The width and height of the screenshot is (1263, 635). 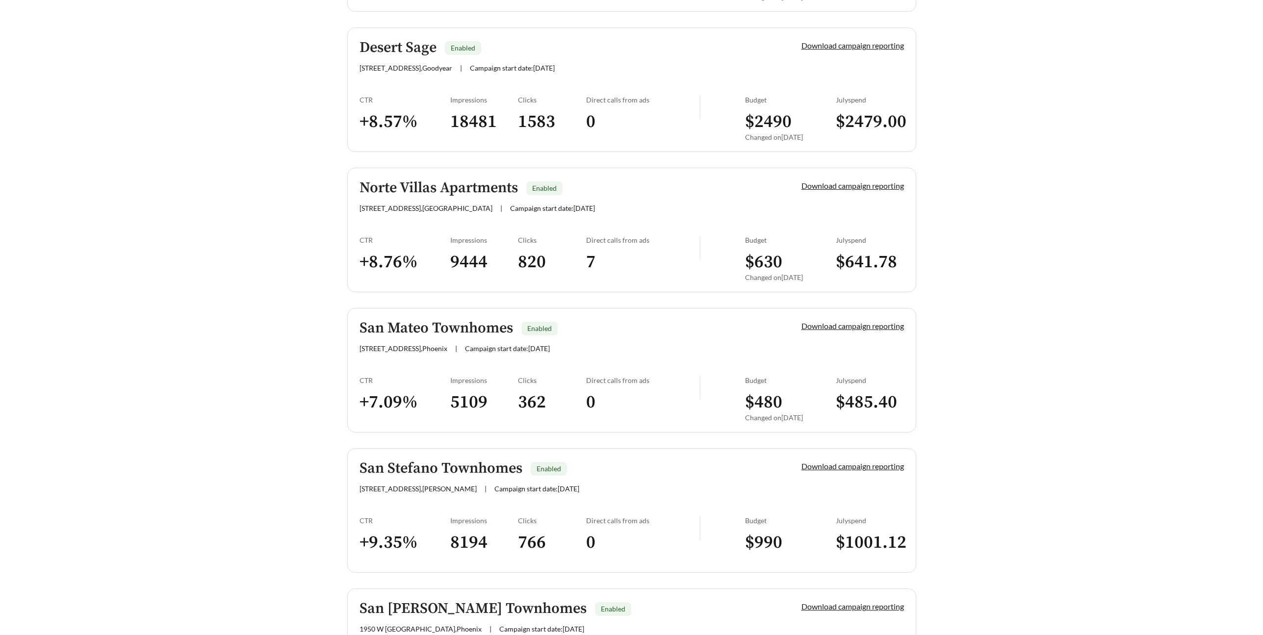 I want to click on h3: 7, so click(x=642, y=262).